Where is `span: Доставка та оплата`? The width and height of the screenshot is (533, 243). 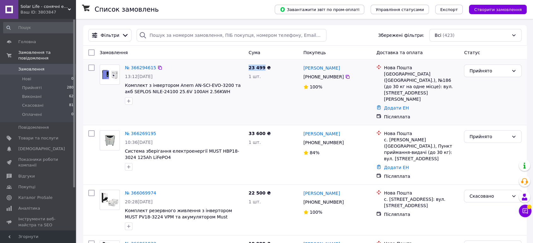
span: Доставка та оплата is located at coordinates (399, 53).